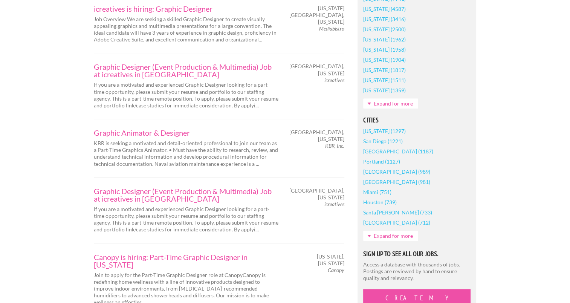  What do you see at coordinates (383, 141) in the screenshot?
I see `a: San Diego (1221)` at bounding box center [383, 141].